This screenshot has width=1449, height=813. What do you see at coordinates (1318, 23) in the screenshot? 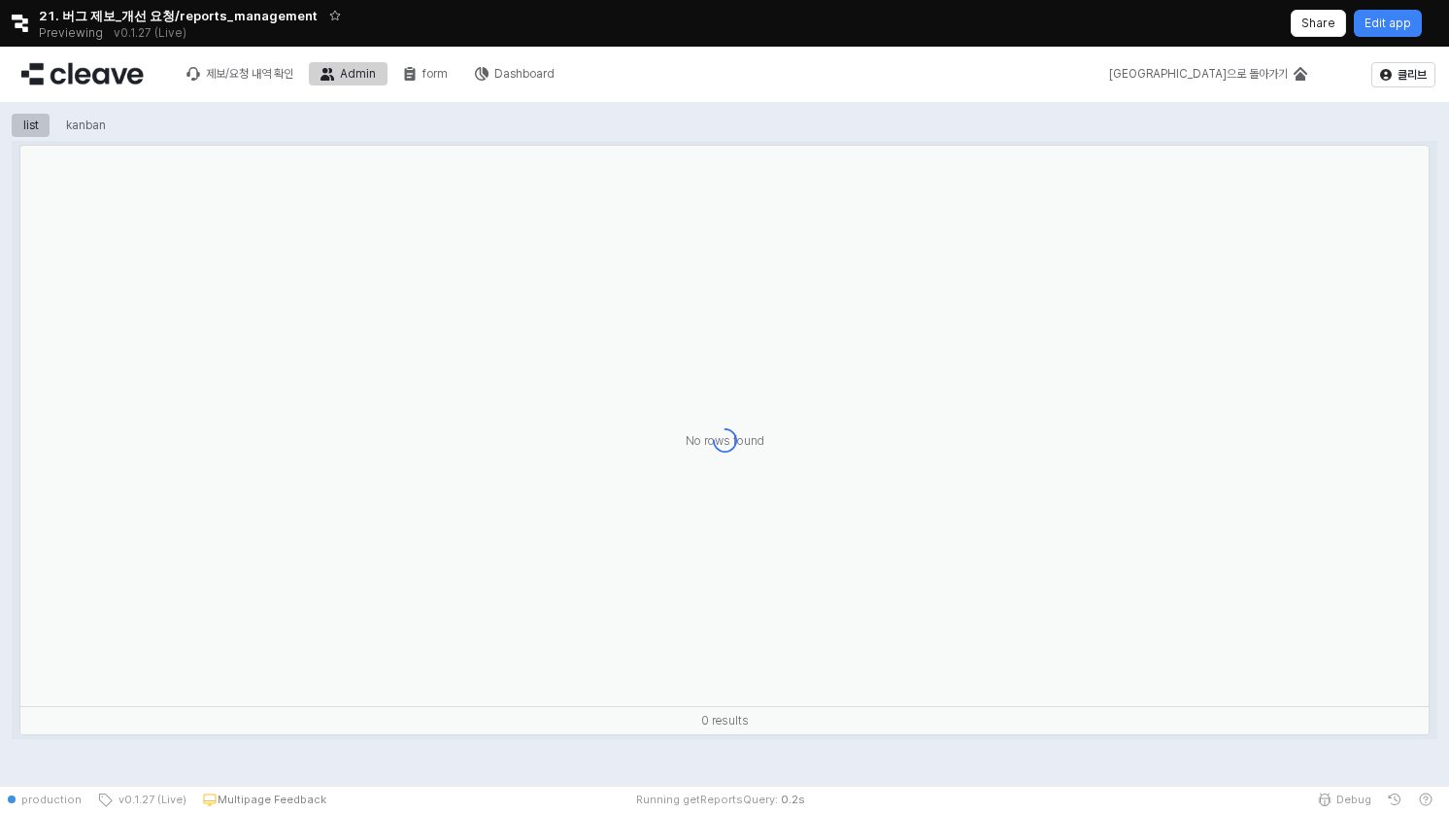
I see `button: Share app` at bounding box center [1318, 23].